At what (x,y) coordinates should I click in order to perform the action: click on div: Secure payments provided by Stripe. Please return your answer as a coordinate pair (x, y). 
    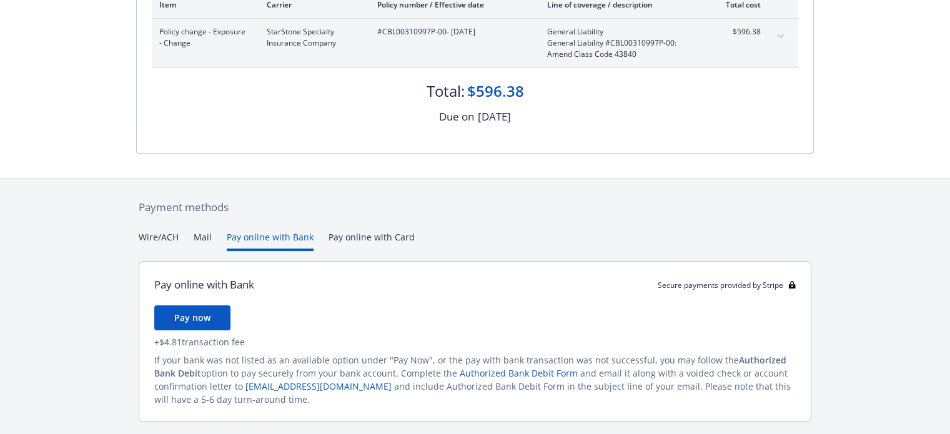
    Looking at the image, I should click on (726, 285).